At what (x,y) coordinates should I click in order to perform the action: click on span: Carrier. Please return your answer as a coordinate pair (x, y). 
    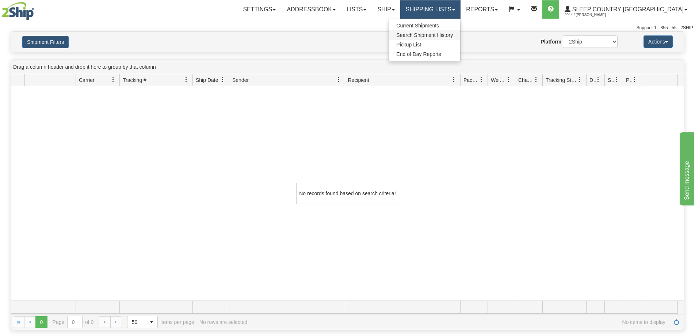
    Looking at the image, I should click on (87, 80).